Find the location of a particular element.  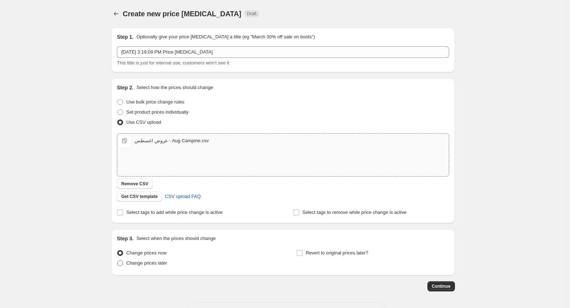

span: Get CSV template is located at coordinates (139, 196).